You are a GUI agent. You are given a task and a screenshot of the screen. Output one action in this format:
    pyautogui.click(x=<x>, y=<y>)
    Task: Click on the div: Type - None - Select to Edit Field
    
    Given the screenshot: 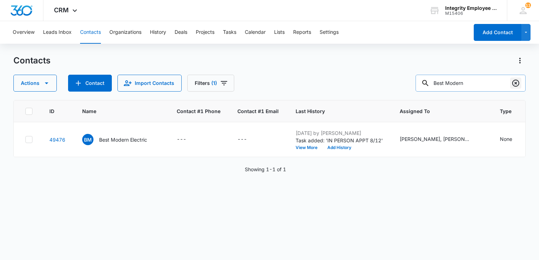 What is the action you would take?
    pyautogui.click(x=512, y=140)
    